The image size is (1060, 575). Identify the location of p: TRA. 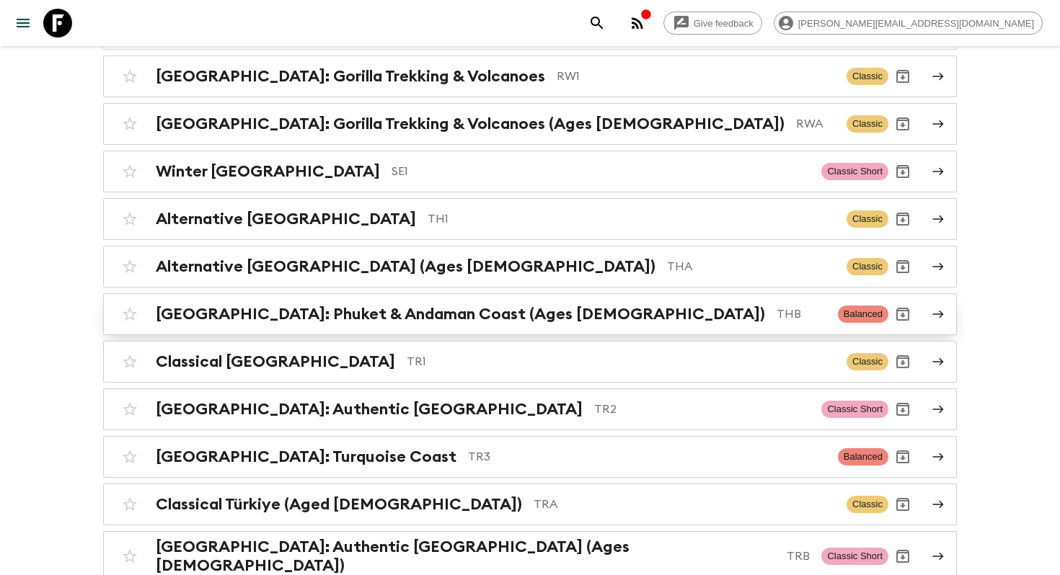
(684, 505).